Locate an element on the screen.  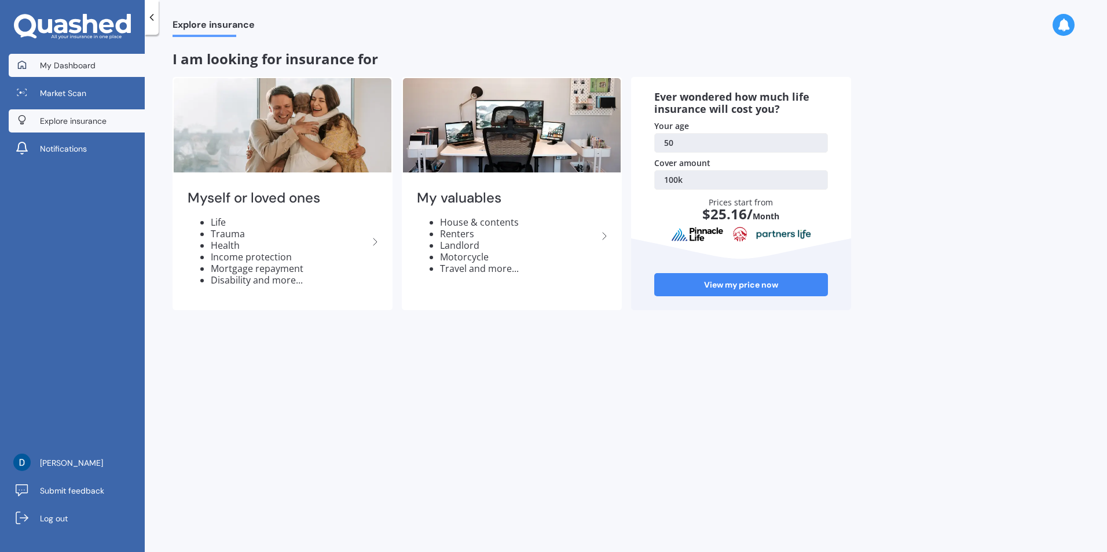
a: 100k is located at coordinates (741, 180).